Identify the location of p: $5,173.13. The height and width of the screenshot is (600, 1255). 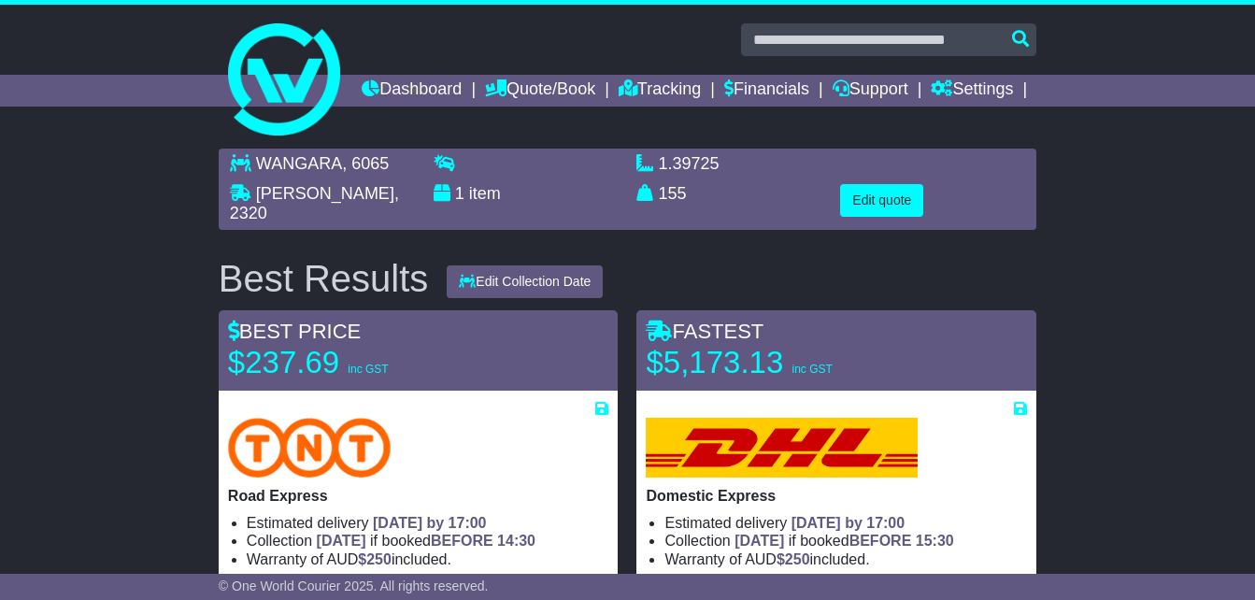
(762, 363).